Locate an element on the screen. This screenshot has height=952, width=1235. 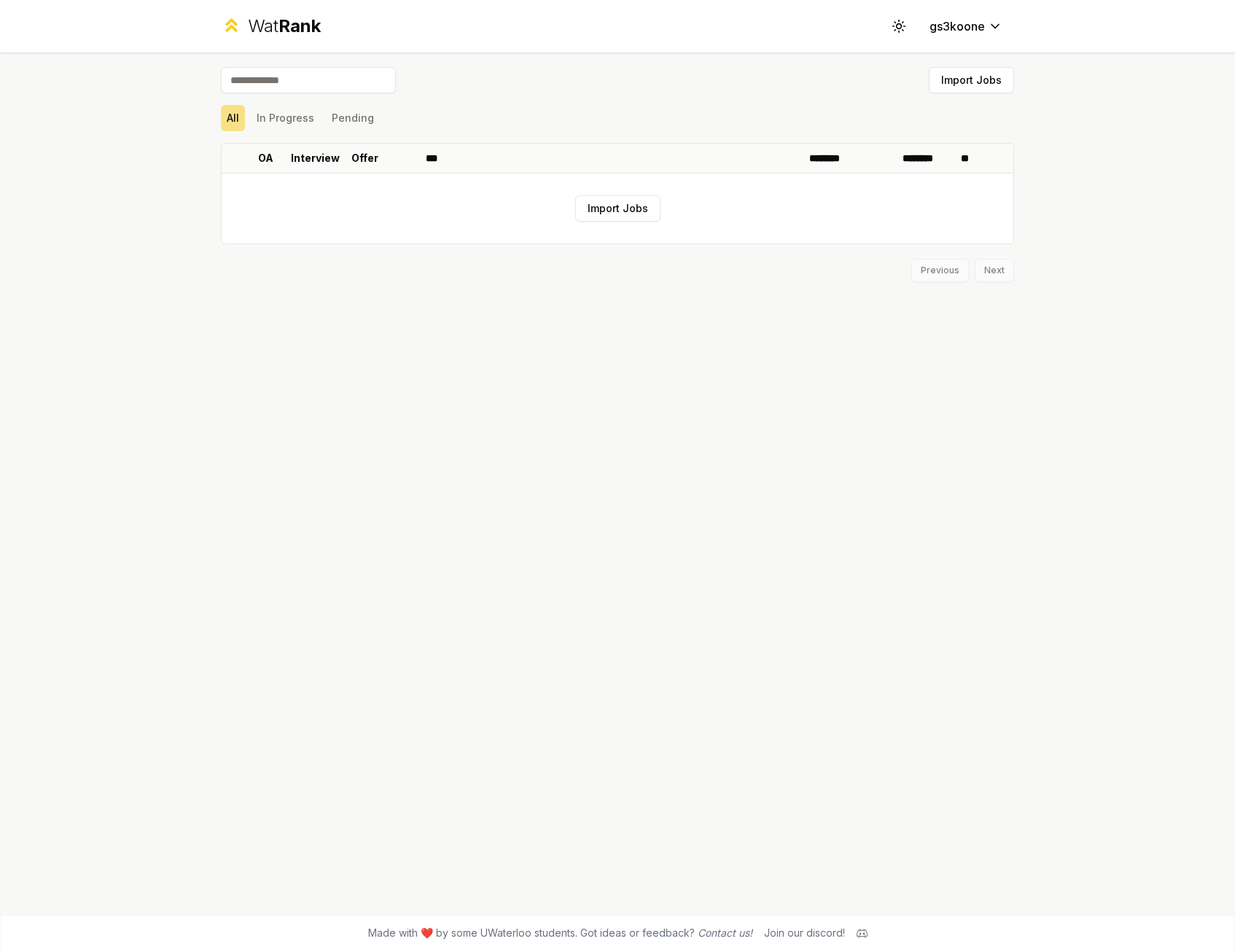
button: In Progress is located at coordinates (285, 118).